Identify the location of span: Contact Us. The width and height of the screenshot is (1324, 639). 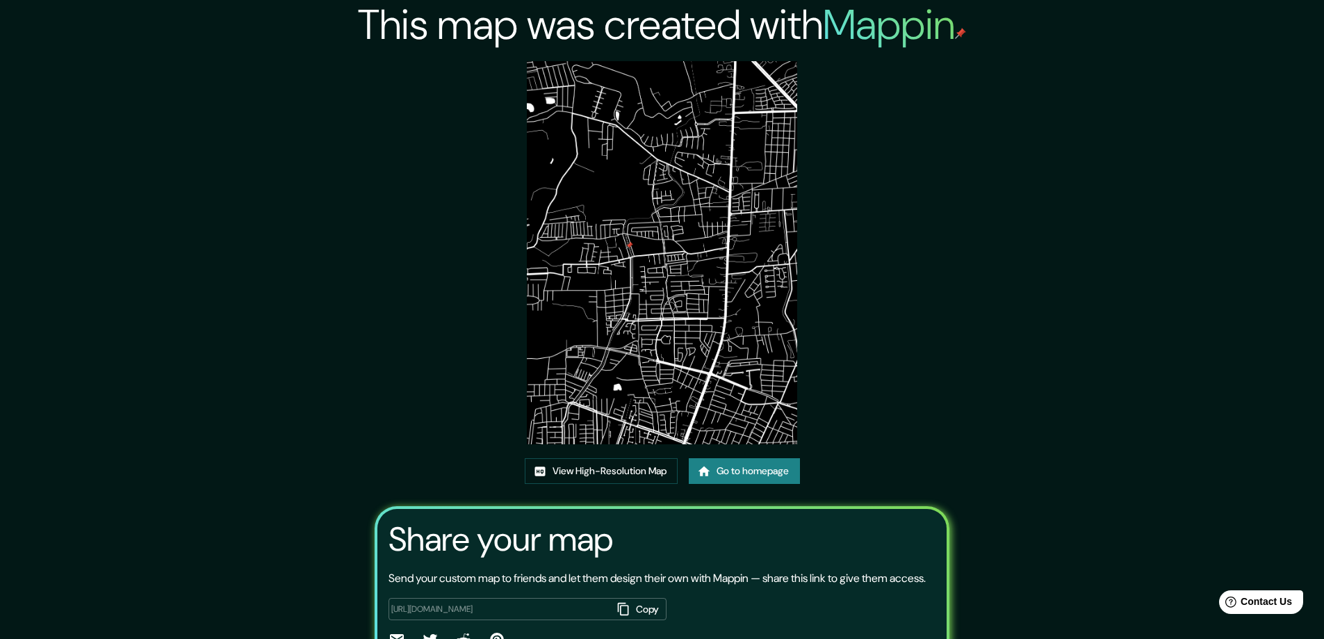
(66, 17).